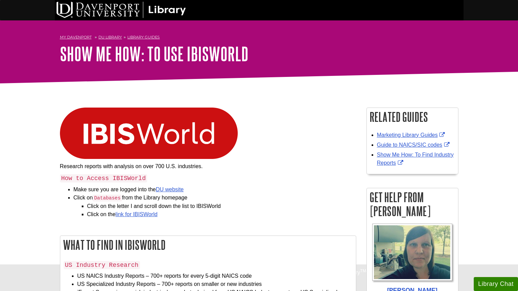 This screenshot has height=291, width=518. Describe the element at coordinates (76, 37) in the screenshot. I see `a: My Davenport` at that location.